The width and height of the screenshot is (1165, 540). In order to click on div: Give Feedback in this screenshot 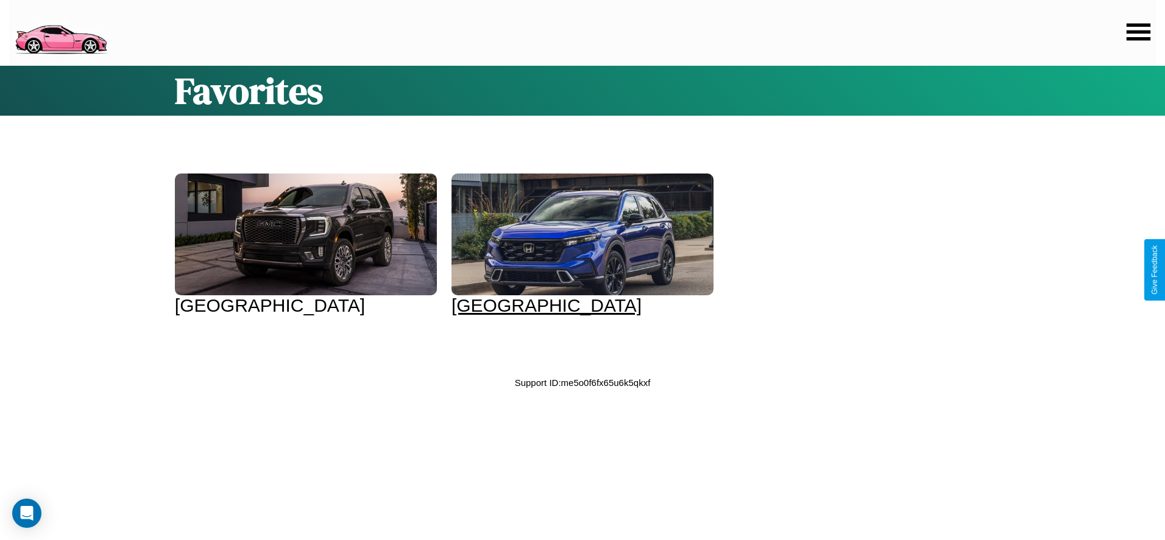, I will do `click(1154, 270)`.